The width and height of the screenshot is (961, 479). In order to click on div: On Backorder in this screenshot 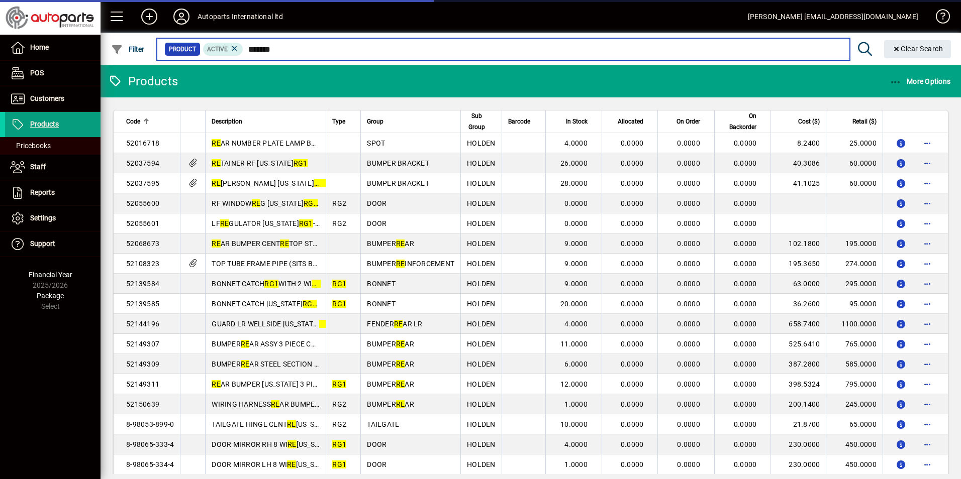, I will do `click(743, 122)`.